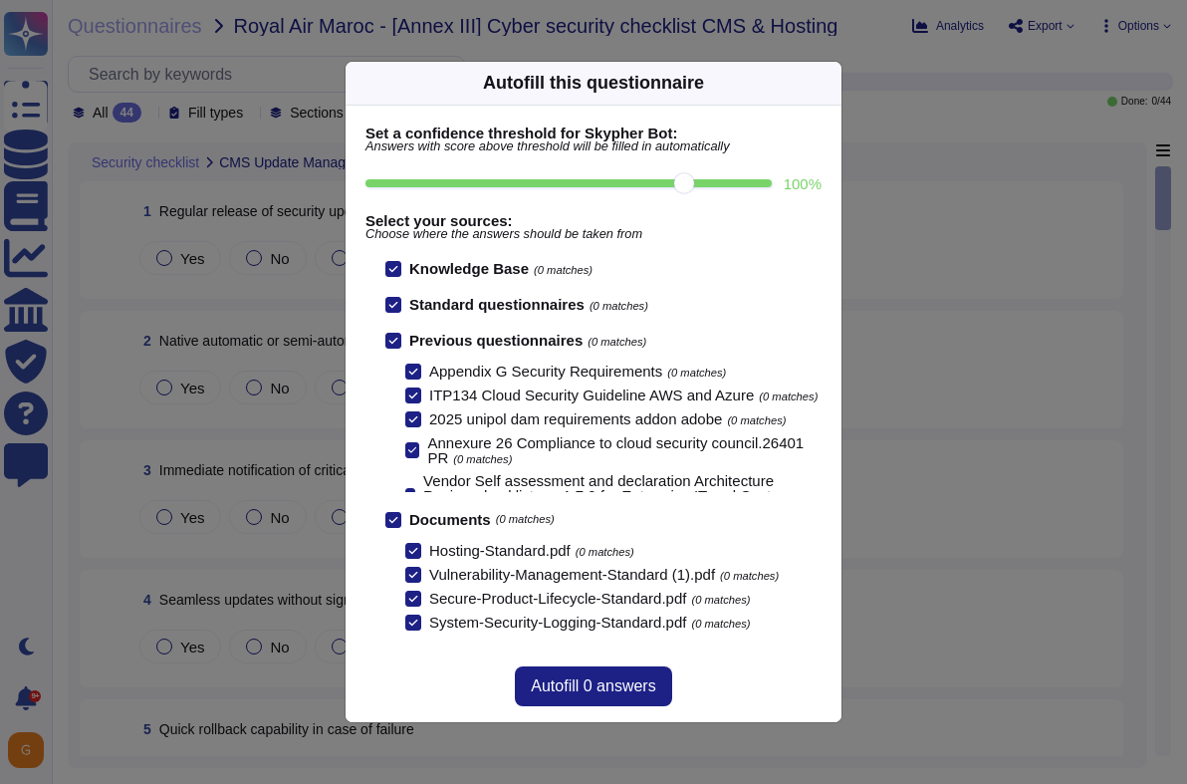 The width and height of the screenshot is (1187, 784). I want to click on span: 2025 unipol dam requirements addon adobe, so click(576, 418).